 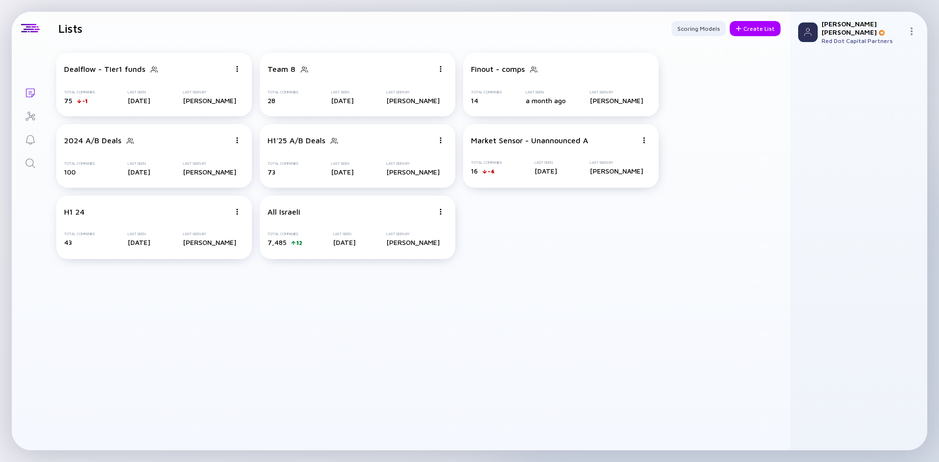 What do you see at coordinates (546, 100) in the screenshot?
I see `div: a month ago` at bounding box center [546, 100].